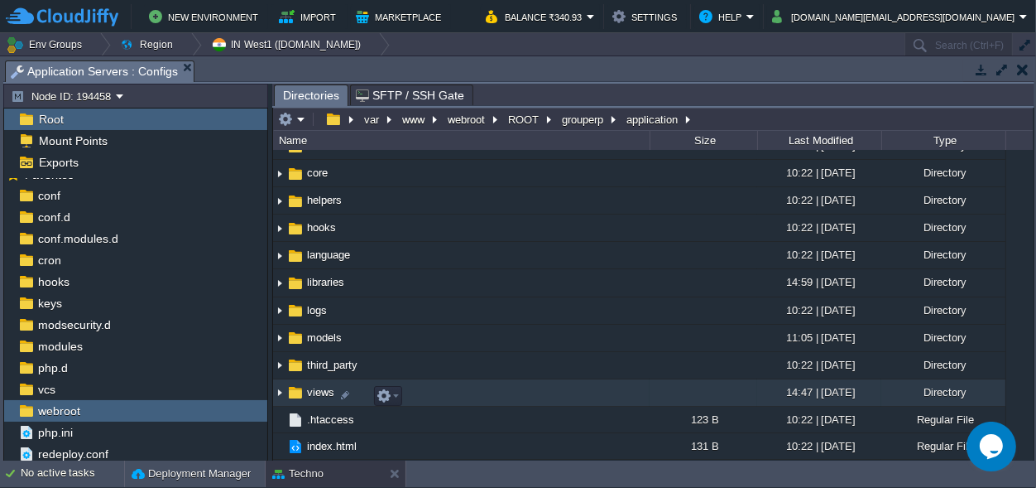 Image resolution: width=1036 pixels, height=488 pixels. I want to click on button: New Environment, so click(206, 17).